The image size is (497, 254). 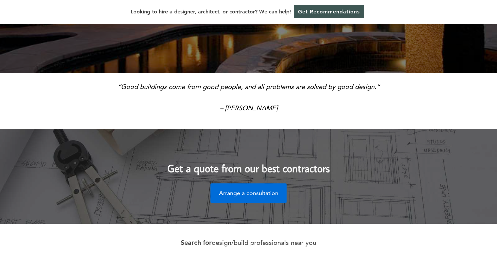 What do you see at coordinates (329, 11) in the screenshot?
I see `a: Get Recommendations` at bounding box center [329, 11].